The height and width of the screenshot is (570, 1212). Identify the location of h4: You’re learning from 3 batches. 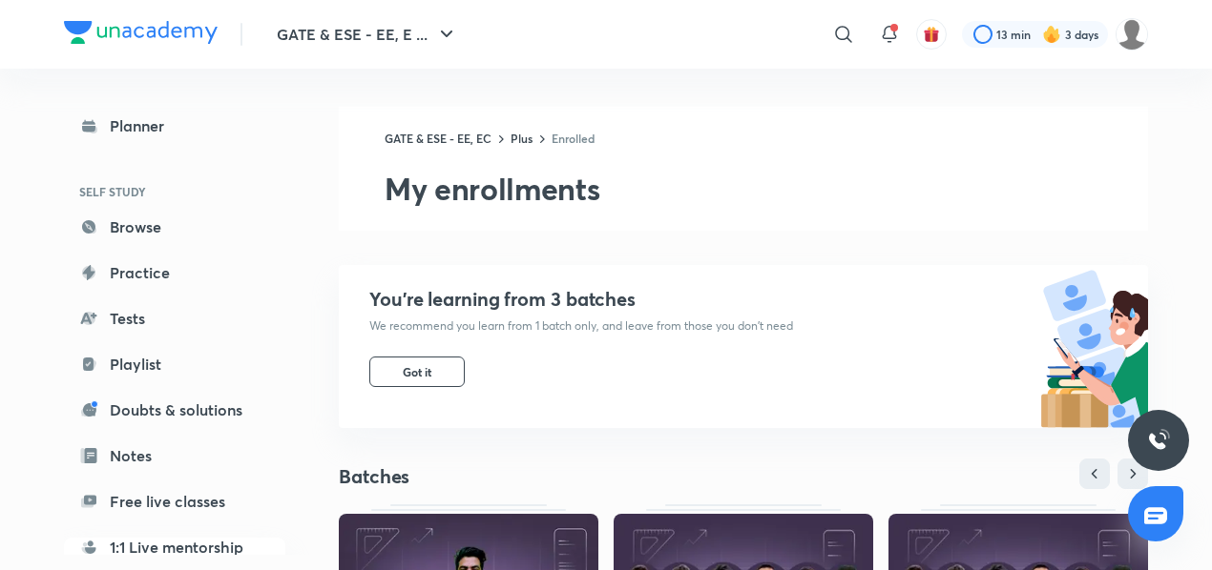
(581, 300).